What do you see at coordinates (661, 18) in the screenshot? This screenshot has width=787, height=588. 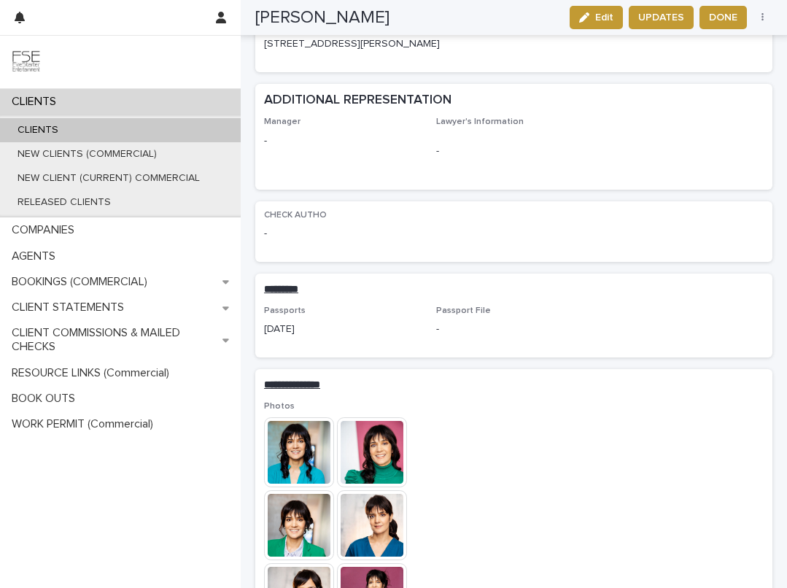 I see `button: UPDATES` at bounding box center [661, 18].